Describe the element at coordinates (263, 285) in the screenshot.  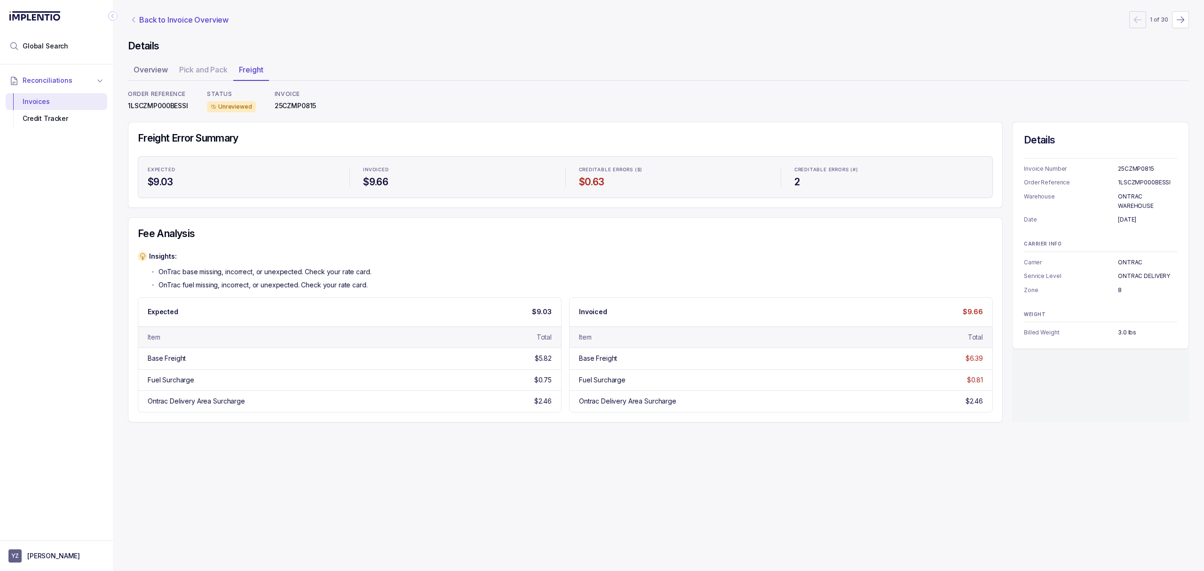
I see `p: OnTrac fuel missing, incorrect, or unexpected. Check your rate card.` at that location.